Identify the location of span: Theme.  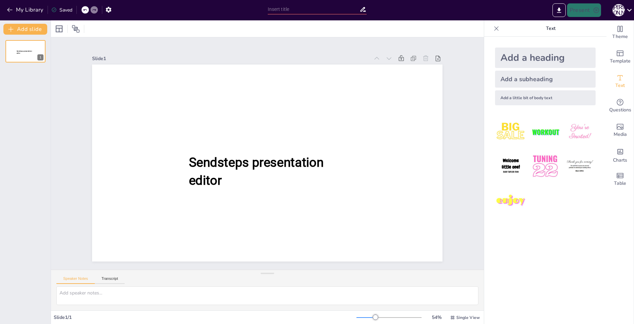
(620, 37).